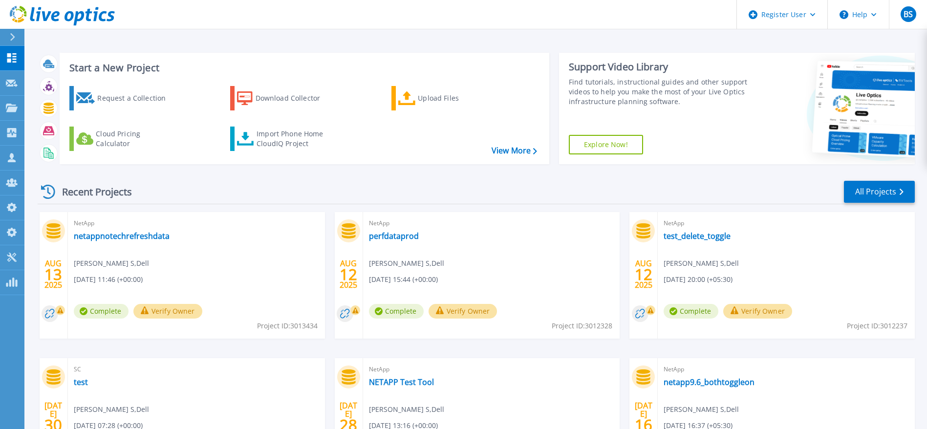  Describe the element at coordinates (122, 236) in the screenshot. I see `a: netappnotechrefreshdata` at that location.